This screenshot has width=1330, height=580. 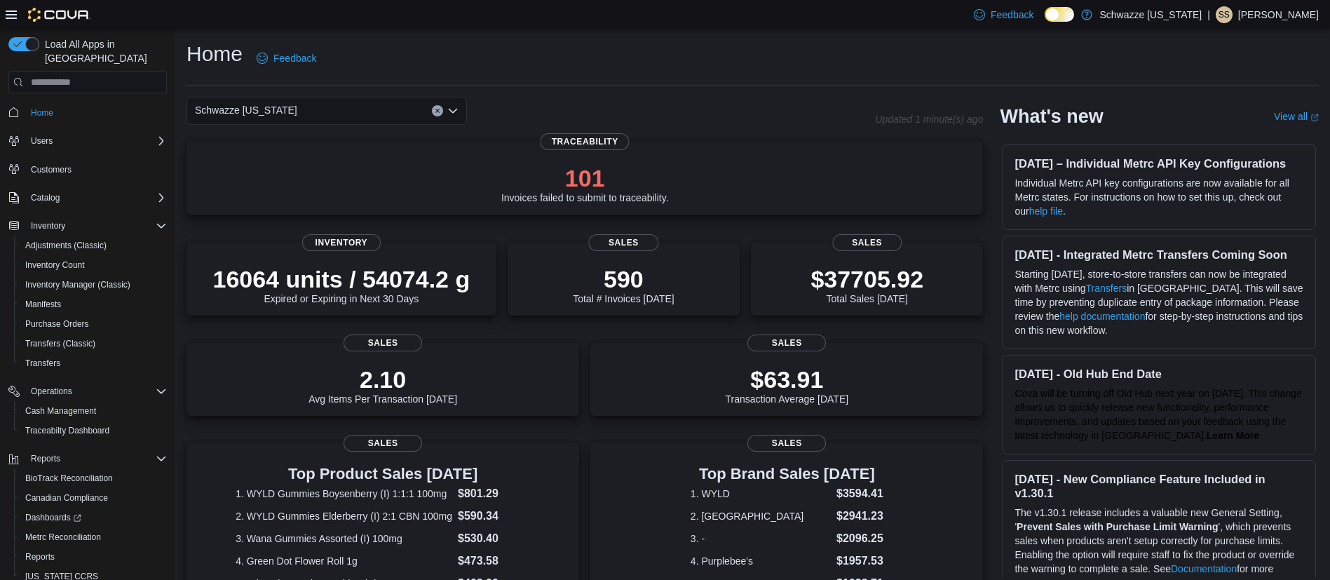 I want to click on button: Customers, so click(x=88, y=169).